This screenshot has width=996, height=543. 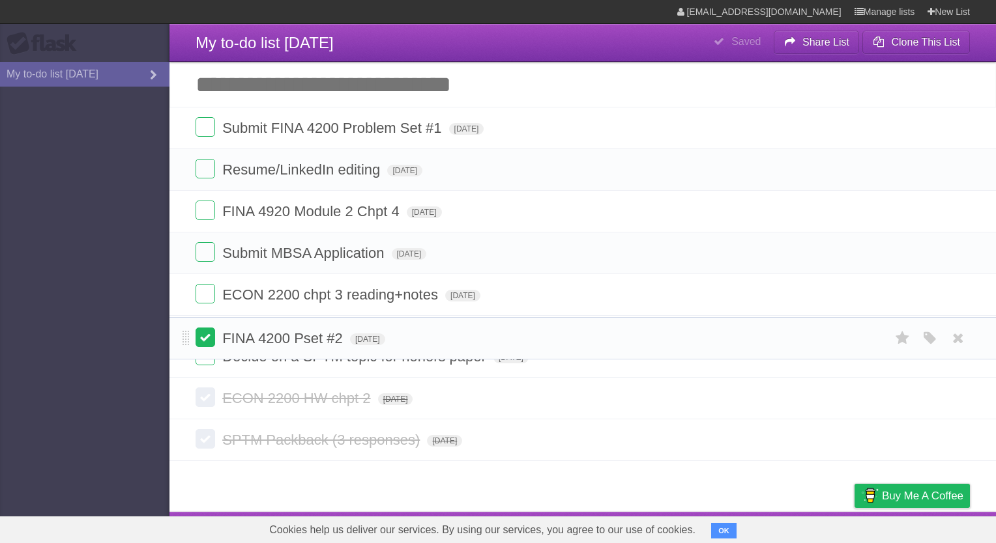 What do you see at coordinates (332, 295) in the screenshot?
I see `span: ECON 2200 chpt 3 reading+notes` at bounding box center [332, 295].